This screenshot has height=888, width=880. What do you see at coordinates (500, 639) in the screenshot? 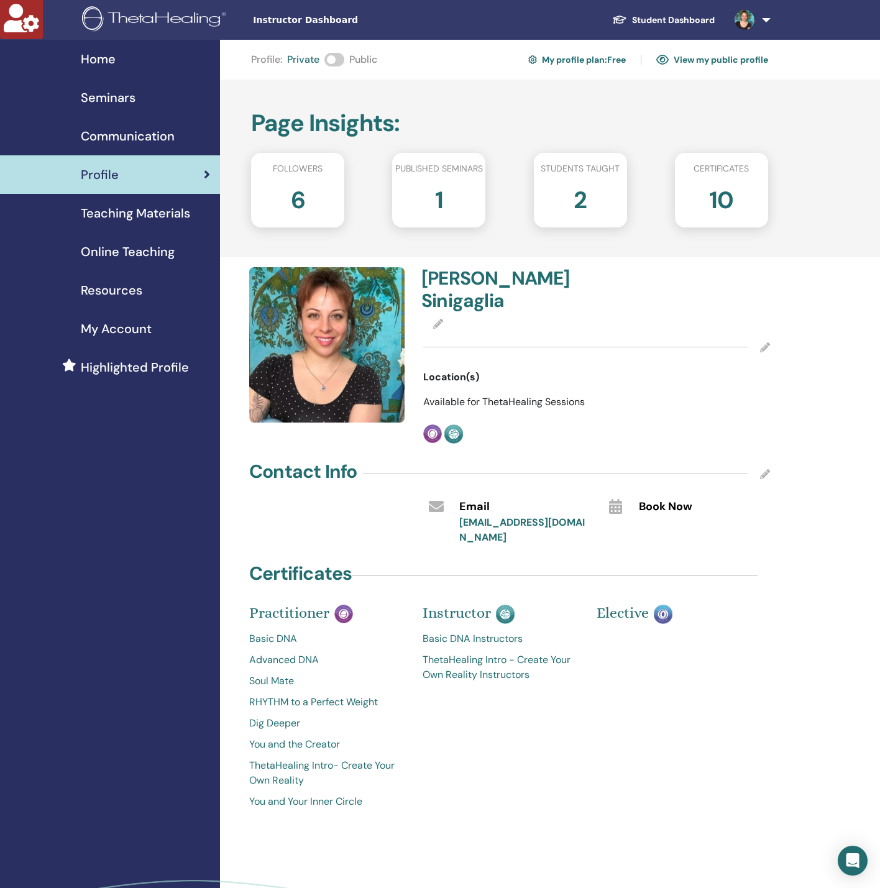
I see `a: Basic DNA Instructors` at bounding box center [500, 639].